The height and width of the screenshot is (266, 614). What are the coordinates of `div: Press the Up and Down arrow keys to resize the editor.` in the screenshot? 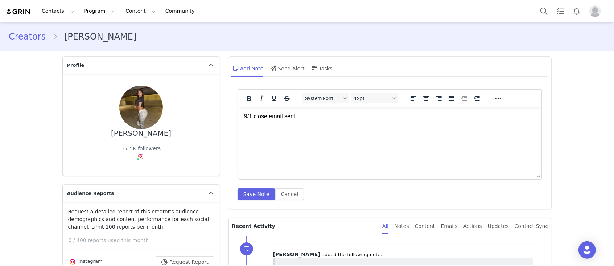 It's located at (538, 175).